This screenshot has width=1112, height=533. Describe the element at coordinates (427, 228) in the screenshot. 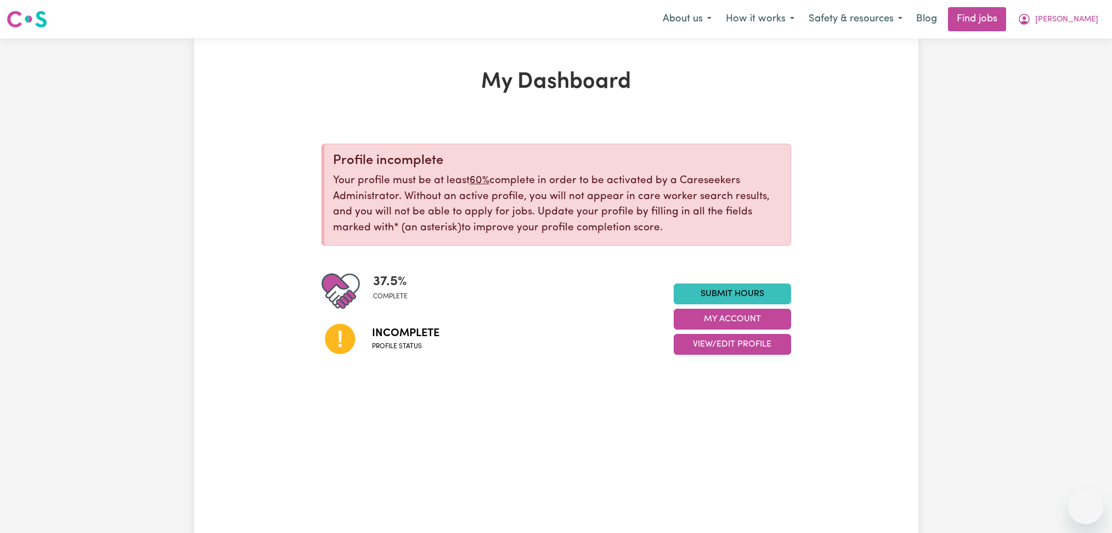

I see `span: an asterisk` at that location.